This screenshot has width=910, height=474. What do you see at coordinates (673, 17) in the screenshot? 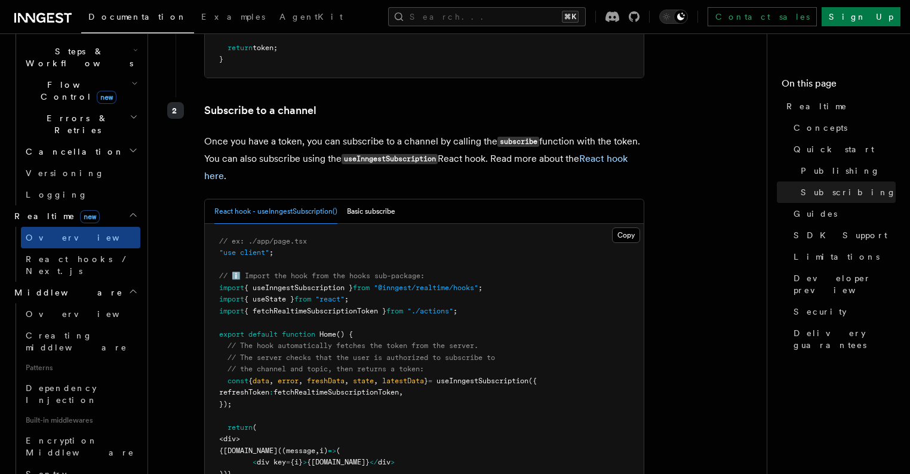
I see `button: Toggle dark mode` at bounding box center [673, 17].